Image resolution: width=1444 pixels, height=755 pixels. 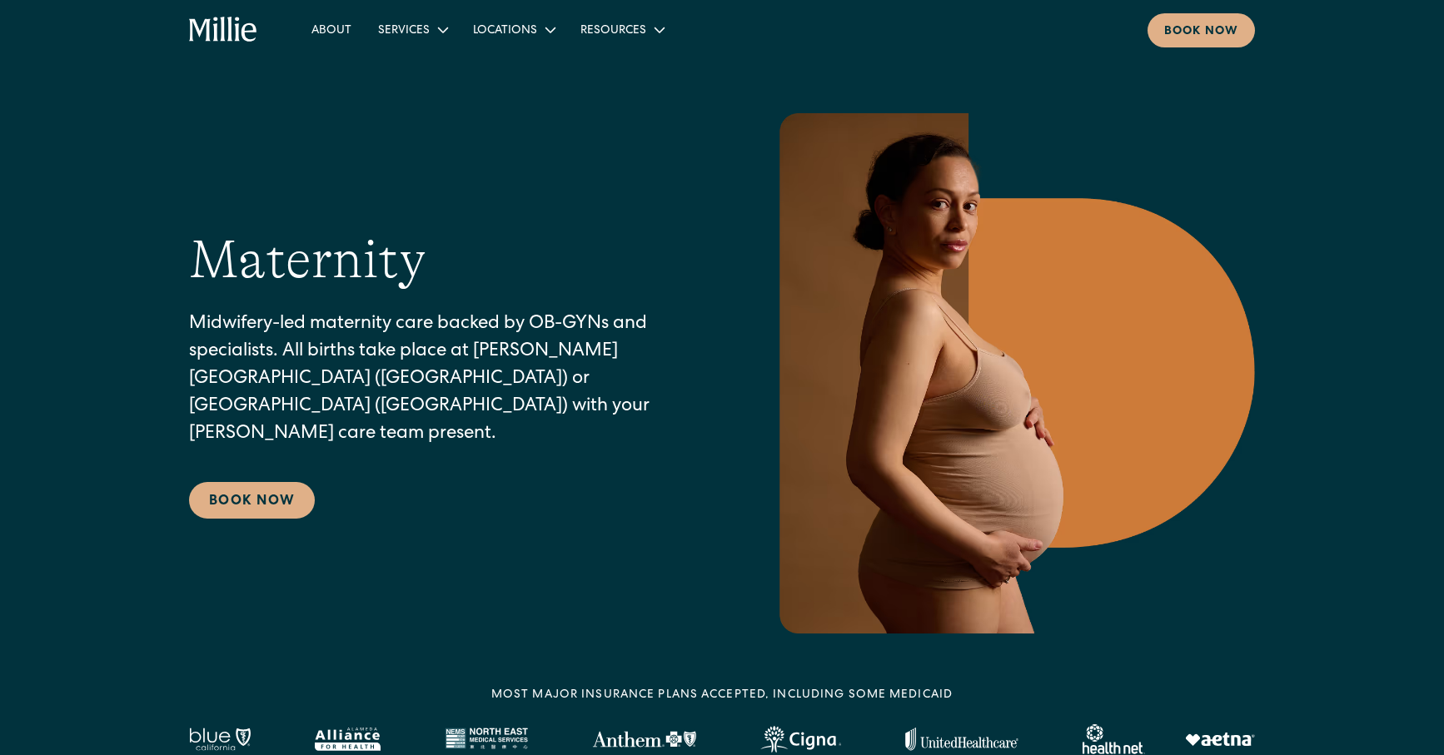 What do you see at coordinates (962, 740) in the screenshot?
I see `img: United Healthcare logo` at bounding box center [962, 740].